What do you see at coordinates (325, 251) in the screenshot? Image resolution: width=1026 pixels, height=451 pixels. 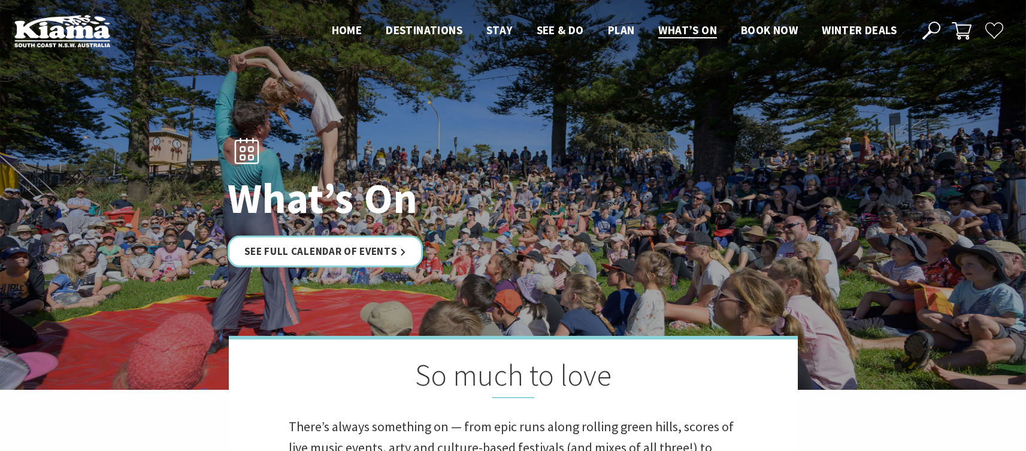 I see `a: See Full Calendar of Events` at bounding box center [325, 251].